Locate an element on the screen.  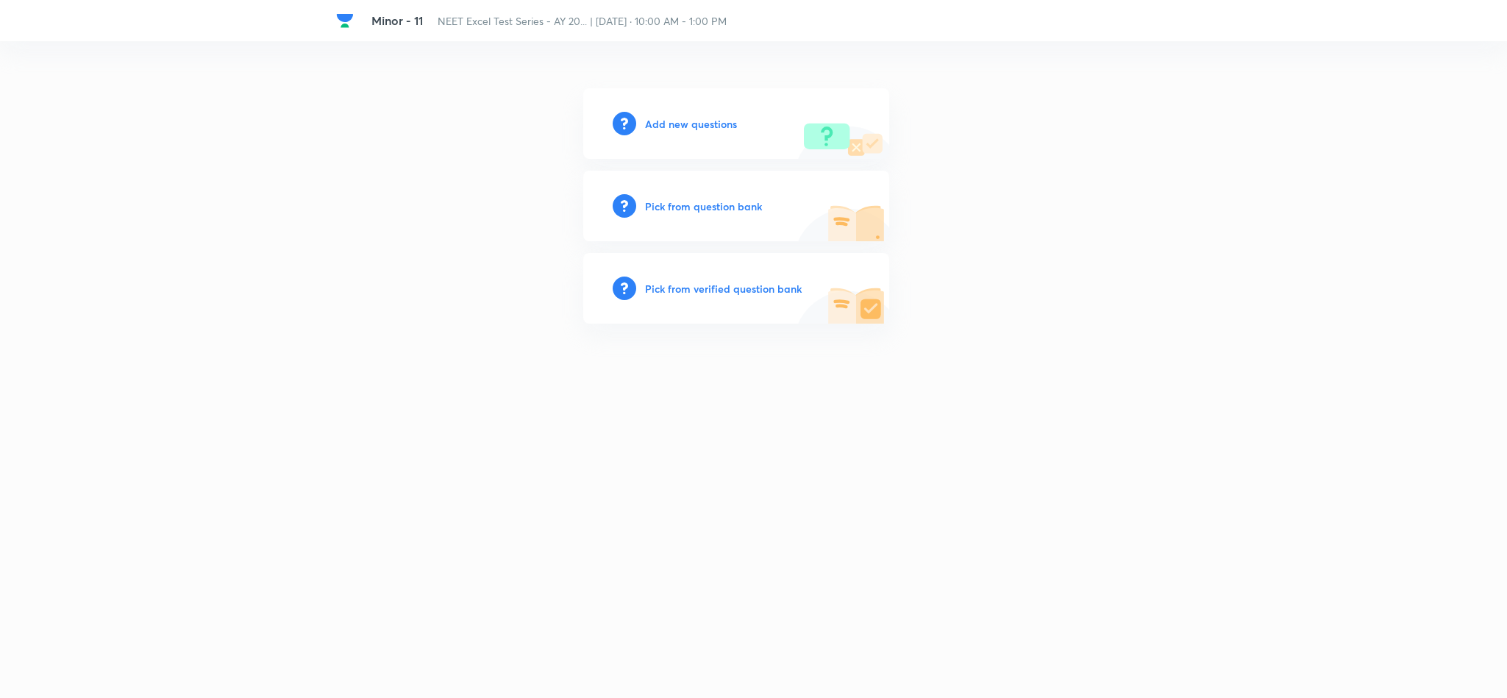
h6: Pick from verified question bank is located at coordinates (723, 288).